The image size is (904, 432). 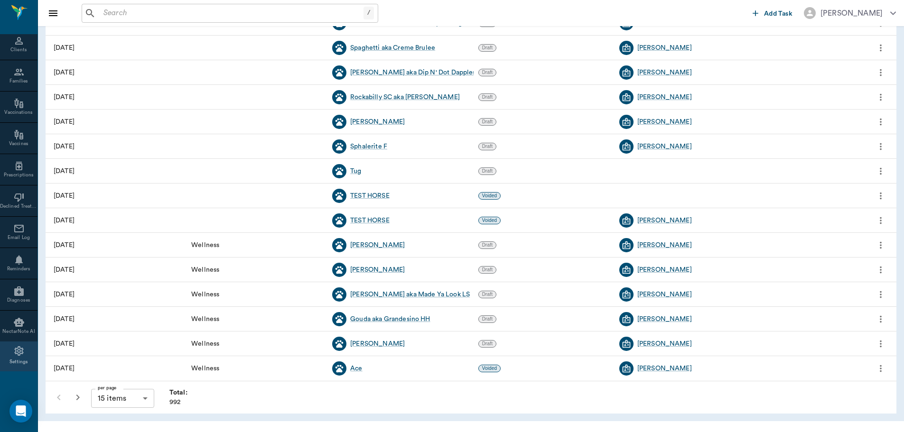 I want to click on div: 08/22/25, so click(x=64, y=369).